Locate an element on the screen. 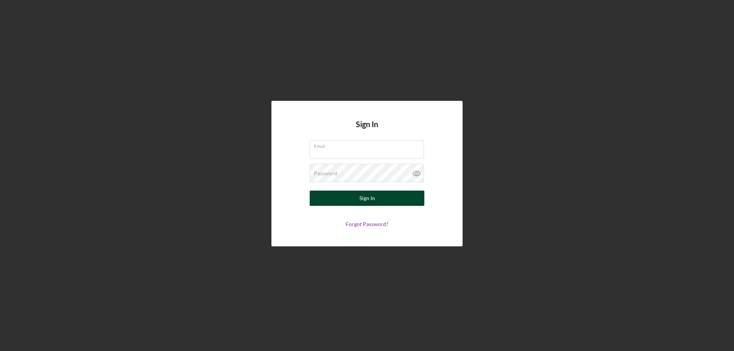 The height and width of the screenshot is (351, 734). button: Sign In is located at coordinates (367, 198).